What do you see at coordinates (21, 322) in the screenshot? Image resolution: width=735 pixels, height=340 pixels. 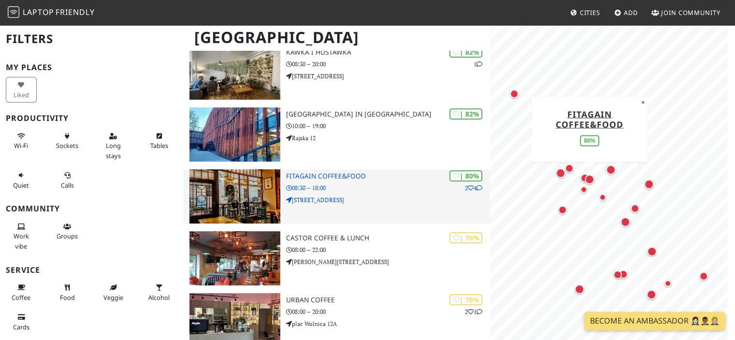 I see `button: Cards` at bounding box center [21, 322].